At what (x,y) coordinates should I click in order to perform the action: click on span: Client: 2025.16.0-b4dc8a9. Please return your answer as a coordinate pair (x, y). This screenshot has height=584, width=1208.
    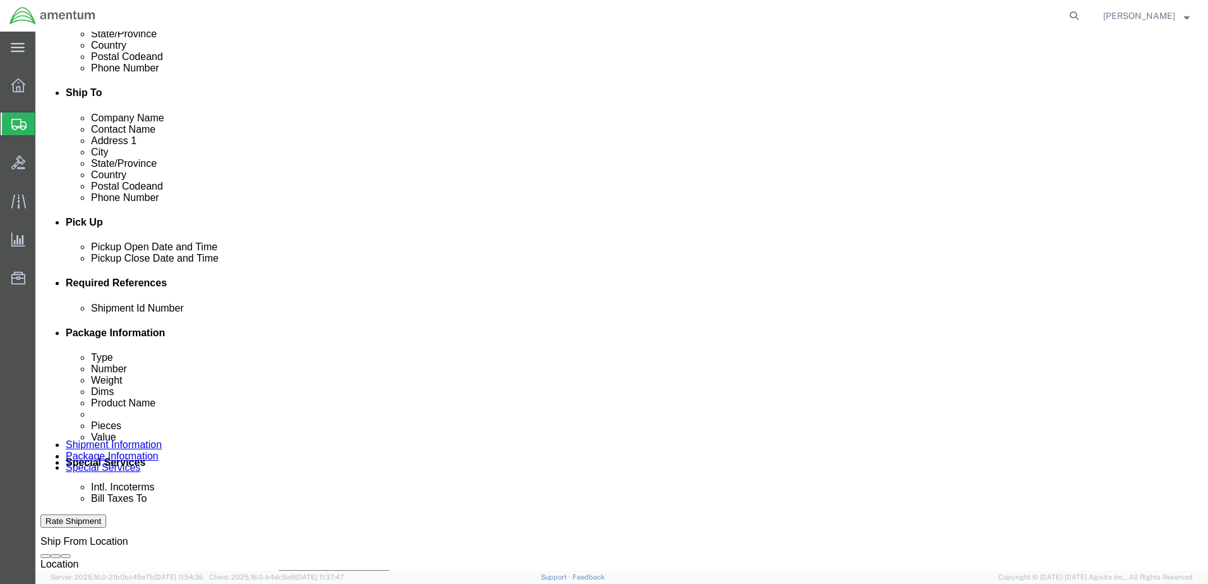
    Looking at the image, I should click on (277, 577).